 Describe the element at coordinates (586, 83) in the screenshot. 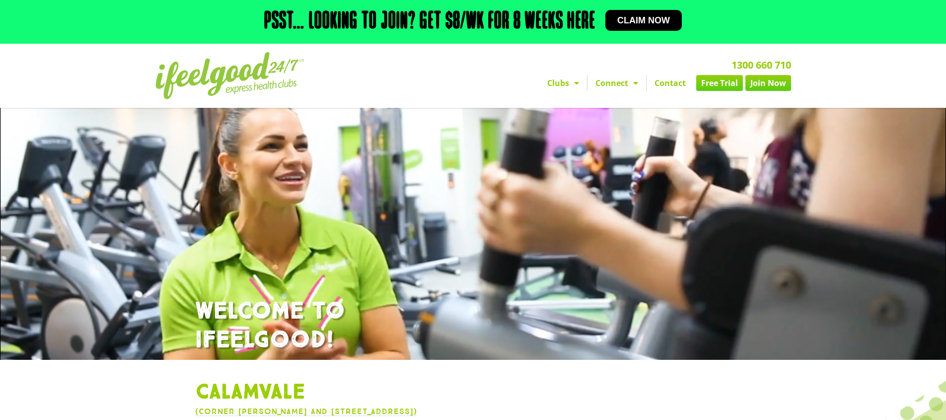

I see `nav: Menu` at that location.